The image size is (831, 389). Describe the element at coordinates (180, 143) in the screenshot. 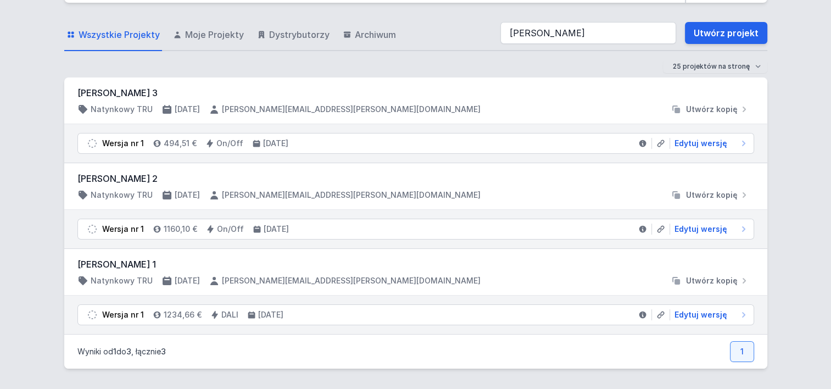

I see `h4: 494,51 €` at that location.